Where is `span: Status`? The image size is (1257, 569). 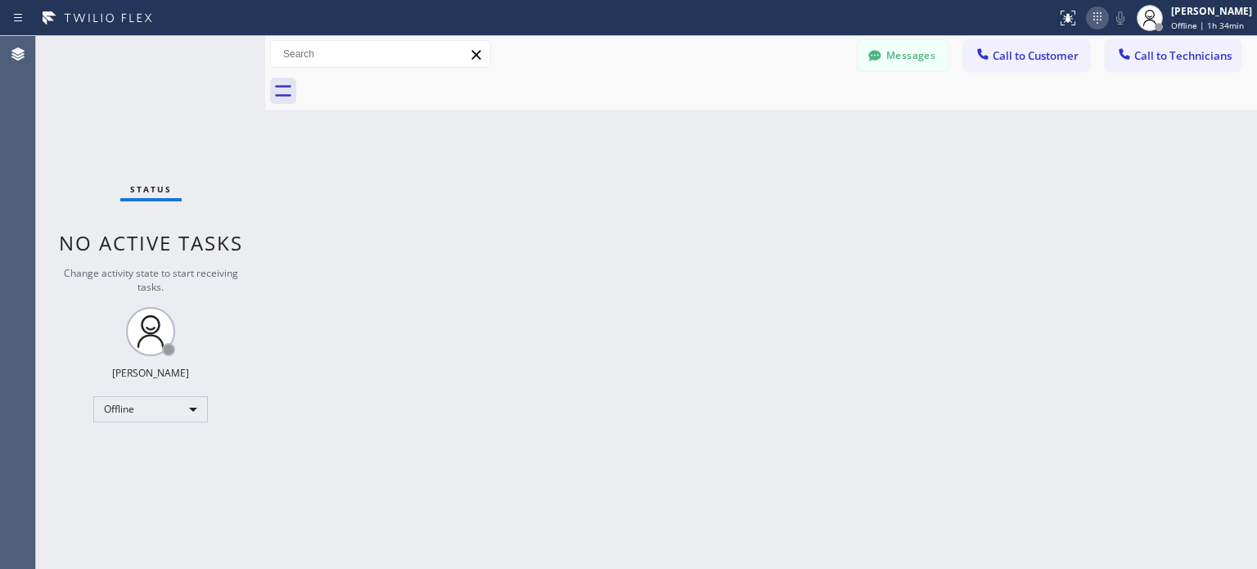
span: Status is located at coordinates (151, 189).